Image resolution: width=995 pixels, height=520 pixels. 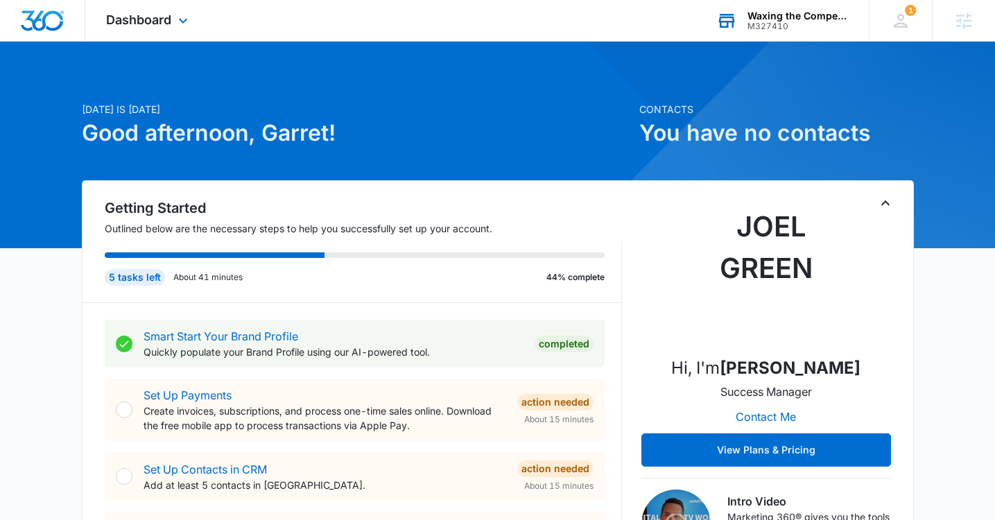 I want to click on span: 1, so click(x=911, y=10).